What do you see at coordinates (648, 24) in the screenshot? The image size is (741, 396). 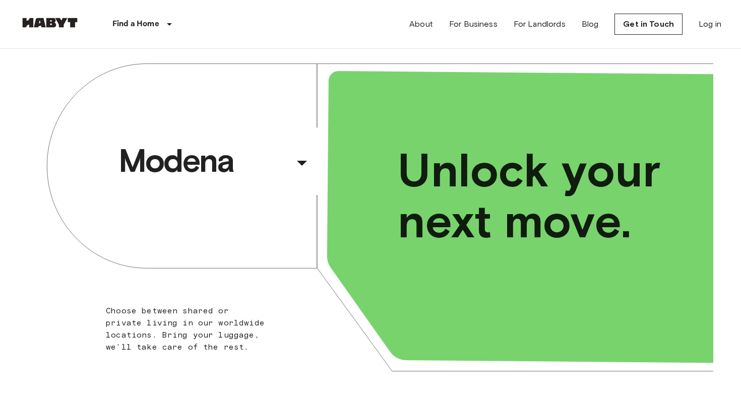 I see `a: Get in Touch` at bounding box center [648, 24].